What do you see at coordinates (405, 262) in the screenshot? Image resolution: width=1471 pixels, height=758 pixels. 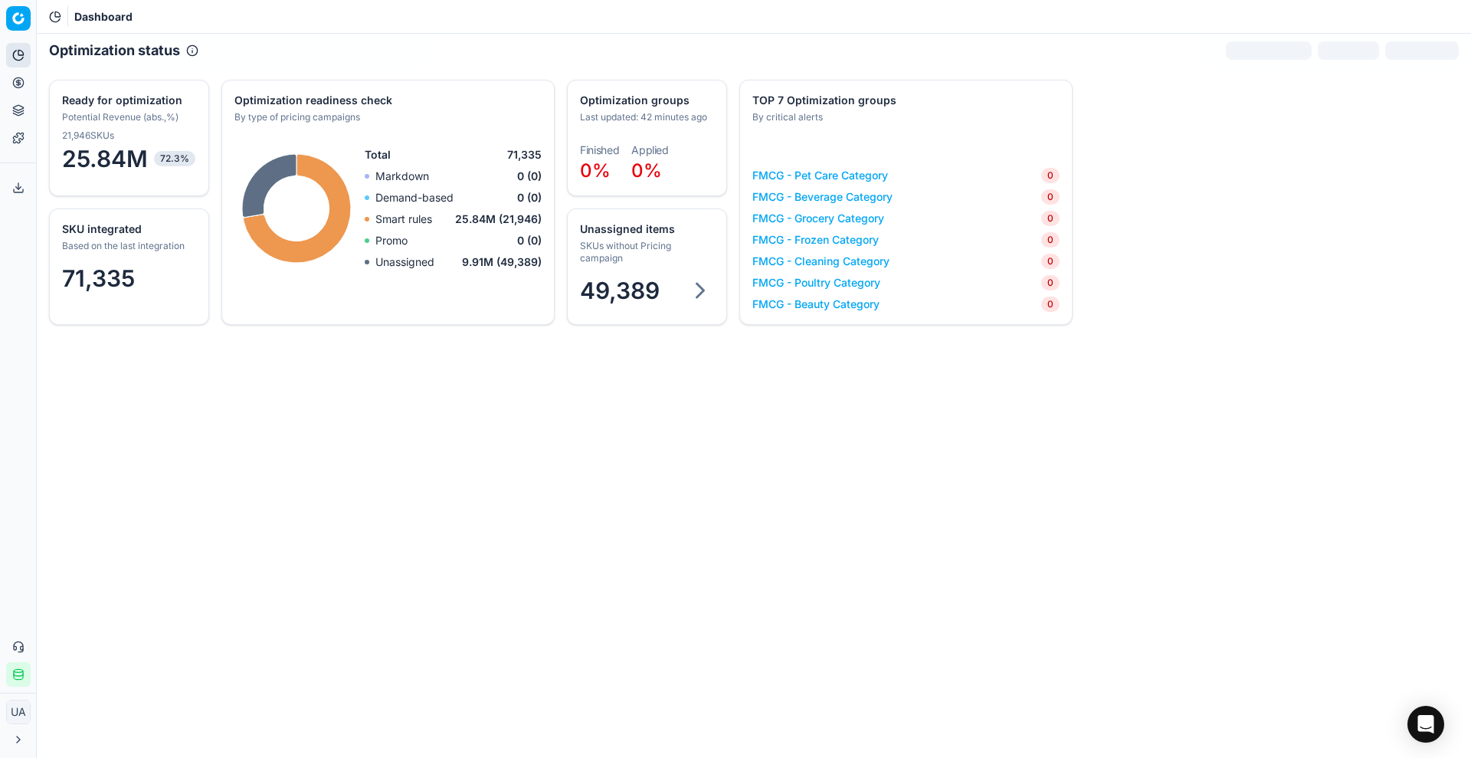 I see `p: Unassigned` at bounding box center [405, 262].